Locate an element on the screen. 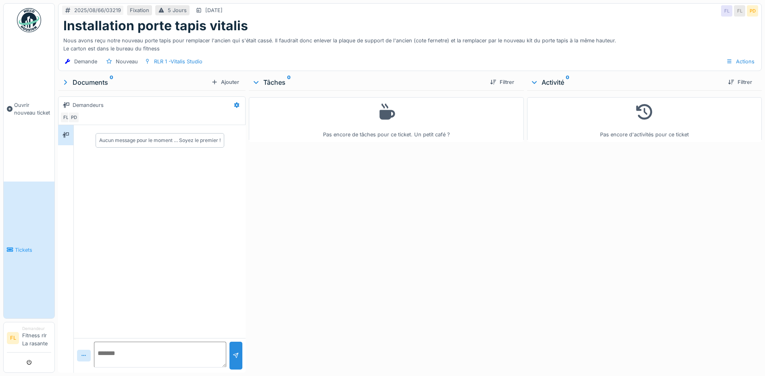 This screenshot has width=765, height=376. a: Ouvrir nouveau ticket is located at coordinates (29, 109).